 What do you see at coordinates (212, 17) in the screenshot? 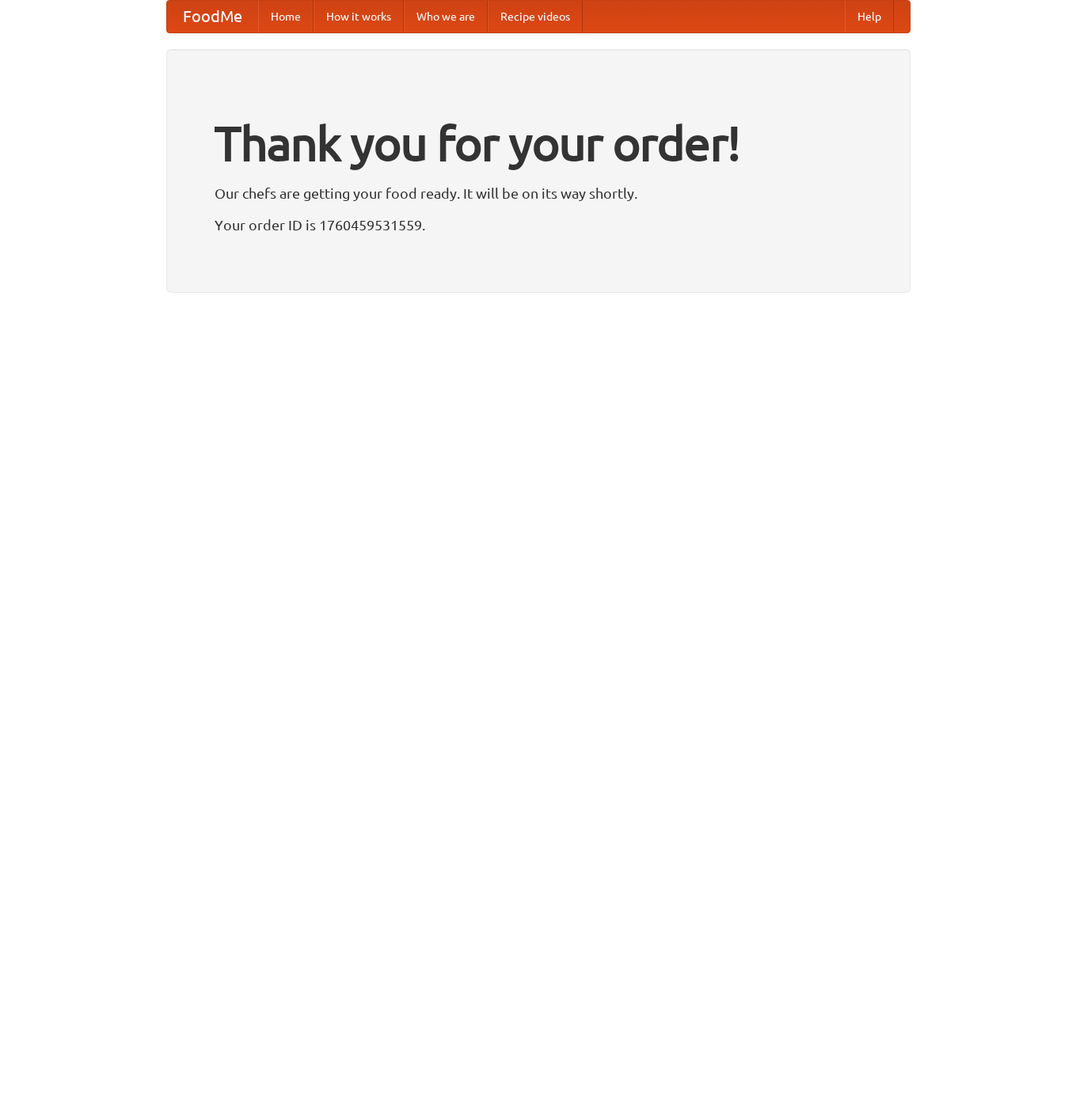
I see `a: FoodMe` at bounding box center [212, 17].